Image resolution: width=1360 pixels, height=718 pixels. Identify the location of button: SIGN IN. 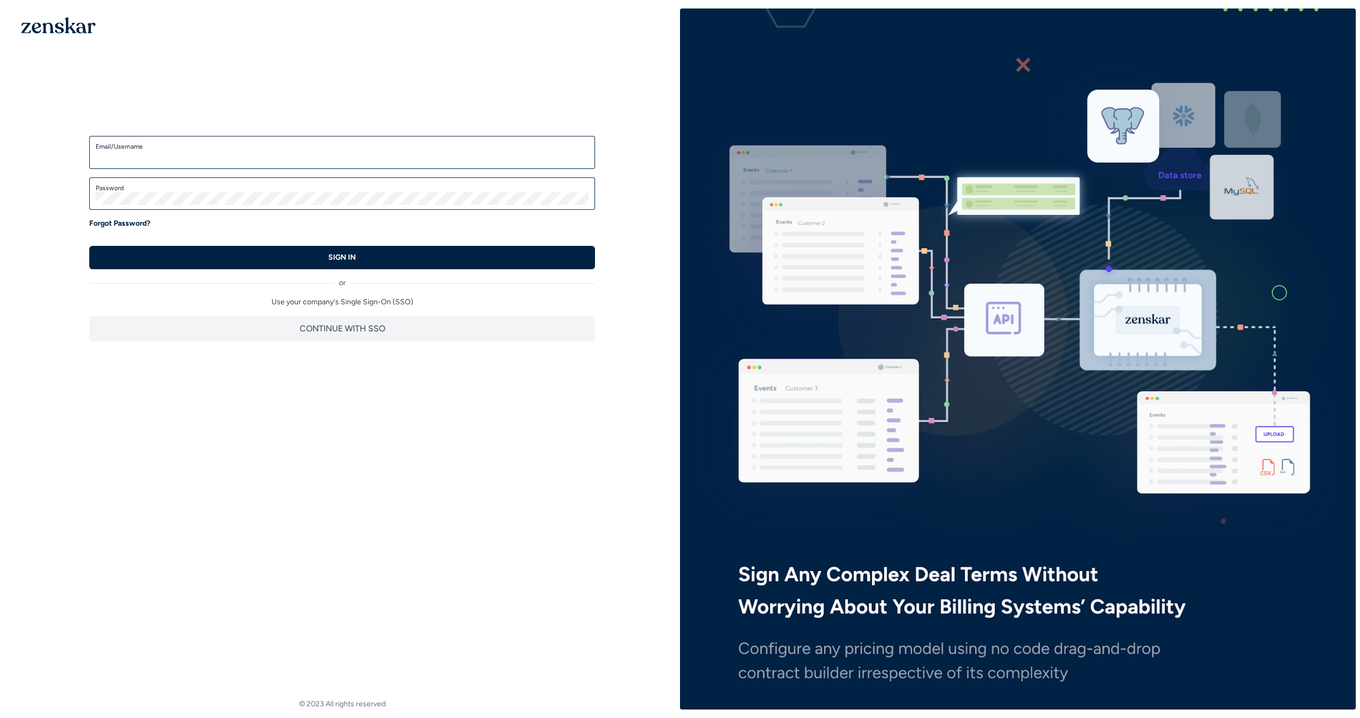
(342, 258).